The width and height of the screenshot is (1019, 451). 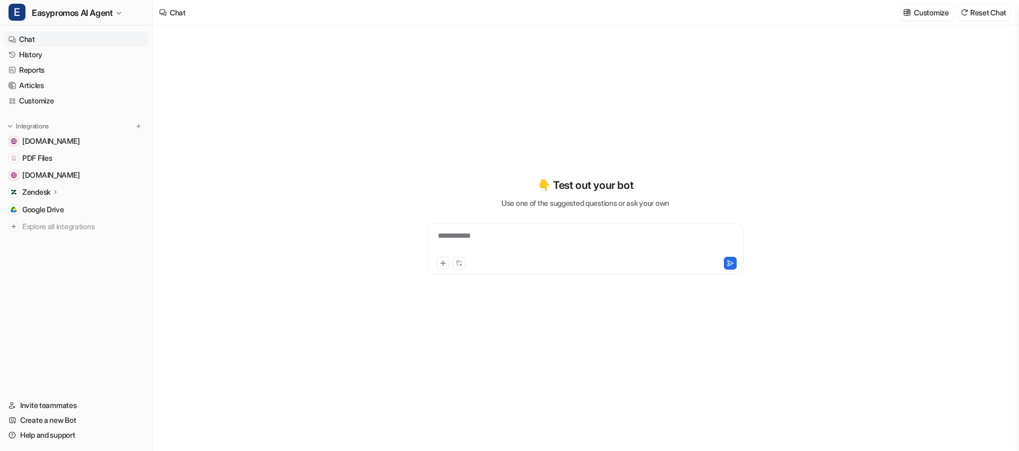 What do you see at coordinates (72, 13) in the screenshot?
I see `span: Easypromos AI Agent` at bounding box center [72, 13].